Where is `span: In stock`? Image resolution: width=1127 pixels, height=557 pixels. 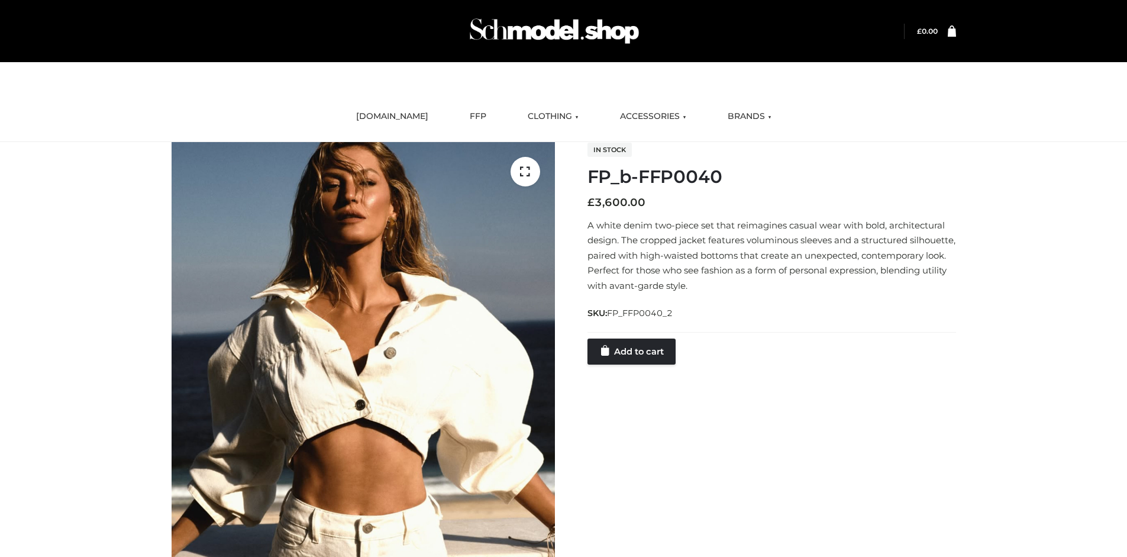 span: In stock is located at coordinates (609, 150).